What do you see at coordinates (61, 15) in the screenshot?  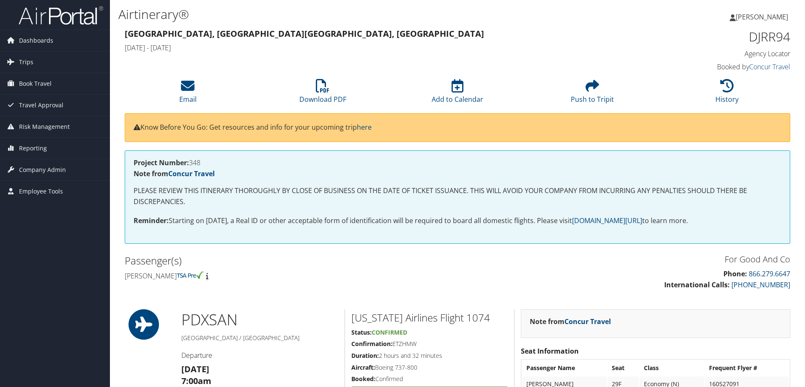 I see `img: airportal-logo.png` at bounding box center [61, 15].